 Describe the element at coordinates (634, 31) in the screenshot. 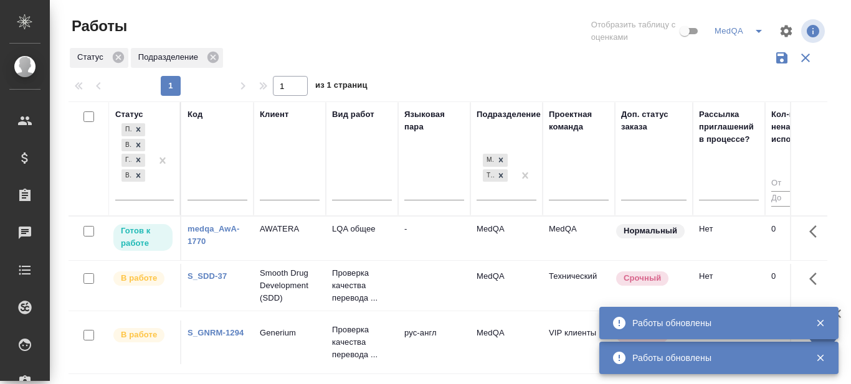

I see `span: Отобразить таблицу с оценками` at that location.